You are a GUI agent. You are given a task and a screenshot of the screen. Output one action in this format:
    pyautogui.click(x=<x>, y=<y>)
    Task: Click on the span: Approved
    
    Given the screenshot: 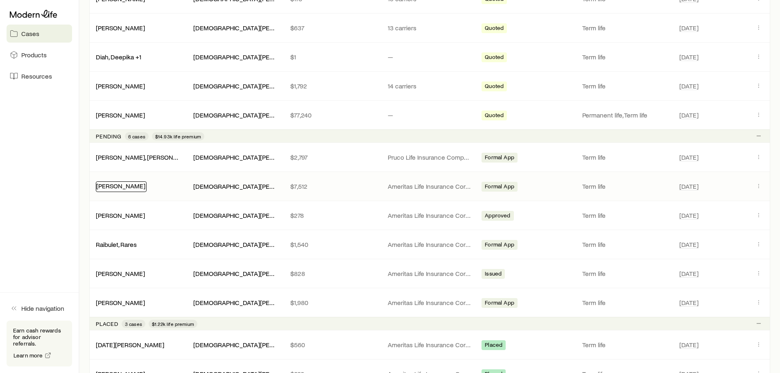 What is the action you would take?
    pyautogui.click(x=497, y=216)
    